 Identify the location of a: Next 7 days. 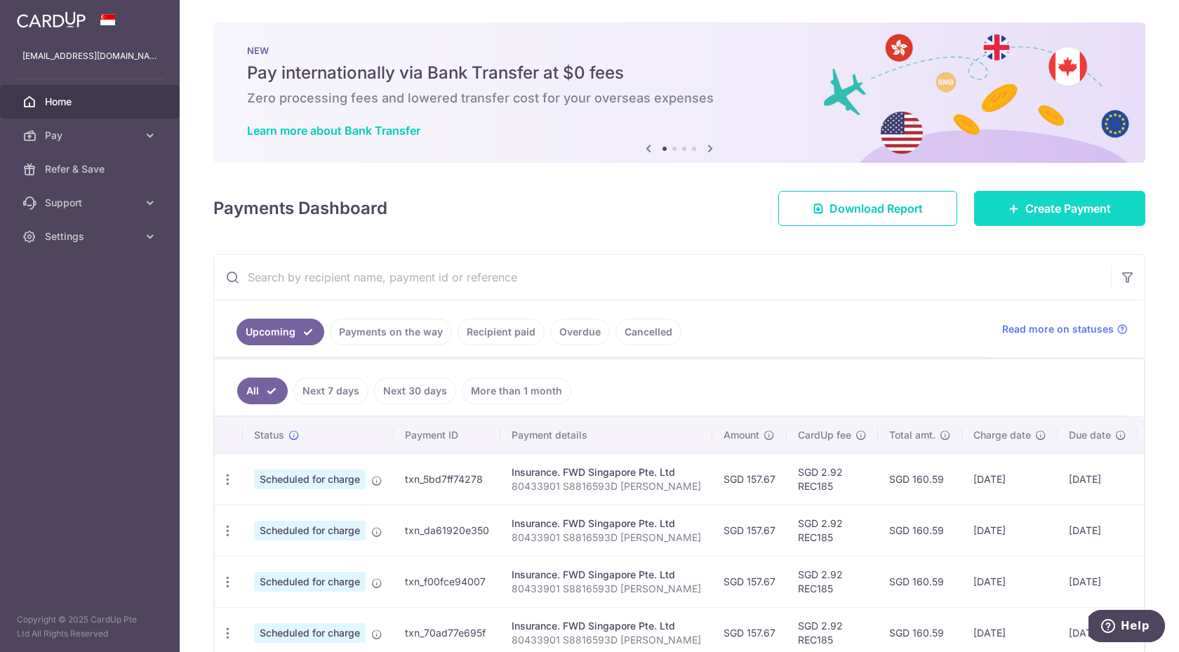
(331, 391).